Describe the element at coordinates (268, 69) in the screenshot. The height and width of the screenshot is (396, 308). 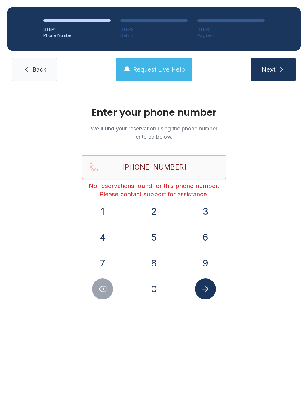
I see `span: Next` at that location.